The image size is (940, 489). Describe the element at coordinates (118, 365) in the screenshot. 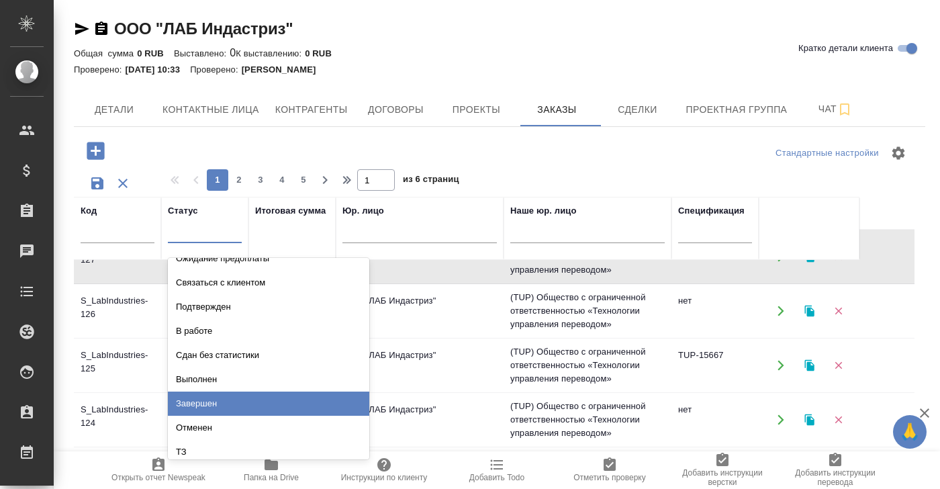

I see `td: S_LabIndustries-125` at that location.